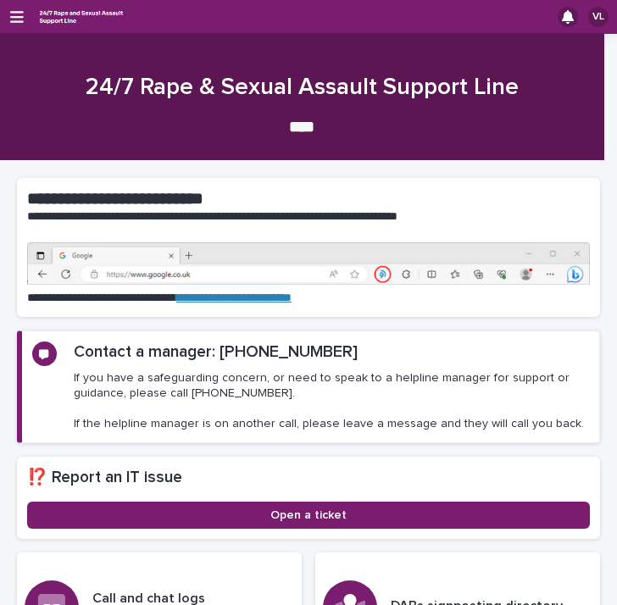 Image resolution: width=617 pixels, height=605 pixels. Describe the element at coordinates (302, 87) in the screenshot. I see `h1: 24/7 Rape & Sexual Assault Support Line` at that location.